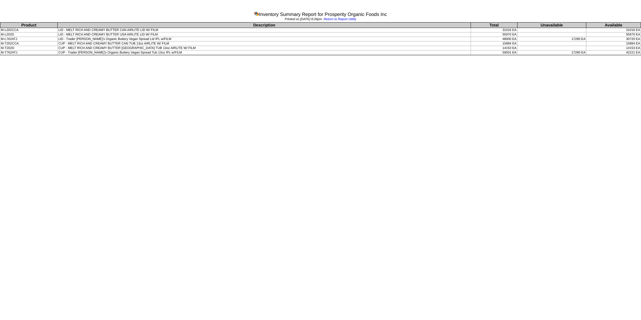 This screenshot has height=320, width=641. I want to click on td: M-T202CCA, so click(29, 44).